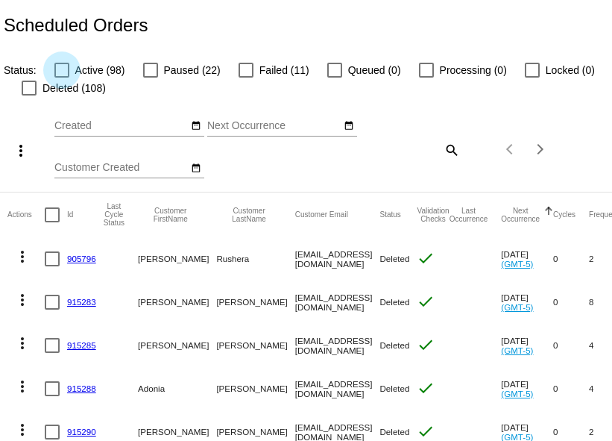 The width and height of the screenshot is (612, 441). Describe the element at coordinates (565, 215) in the screenshot. I see `button: Change sorting for Cycles` at that location.